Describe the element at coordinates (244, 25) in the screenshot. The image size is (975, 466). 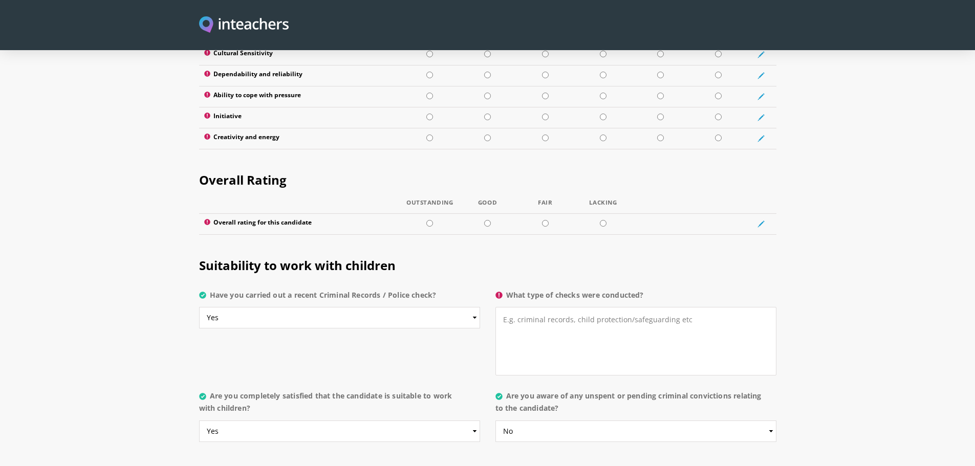
I see `img: Inteachers` at that location.